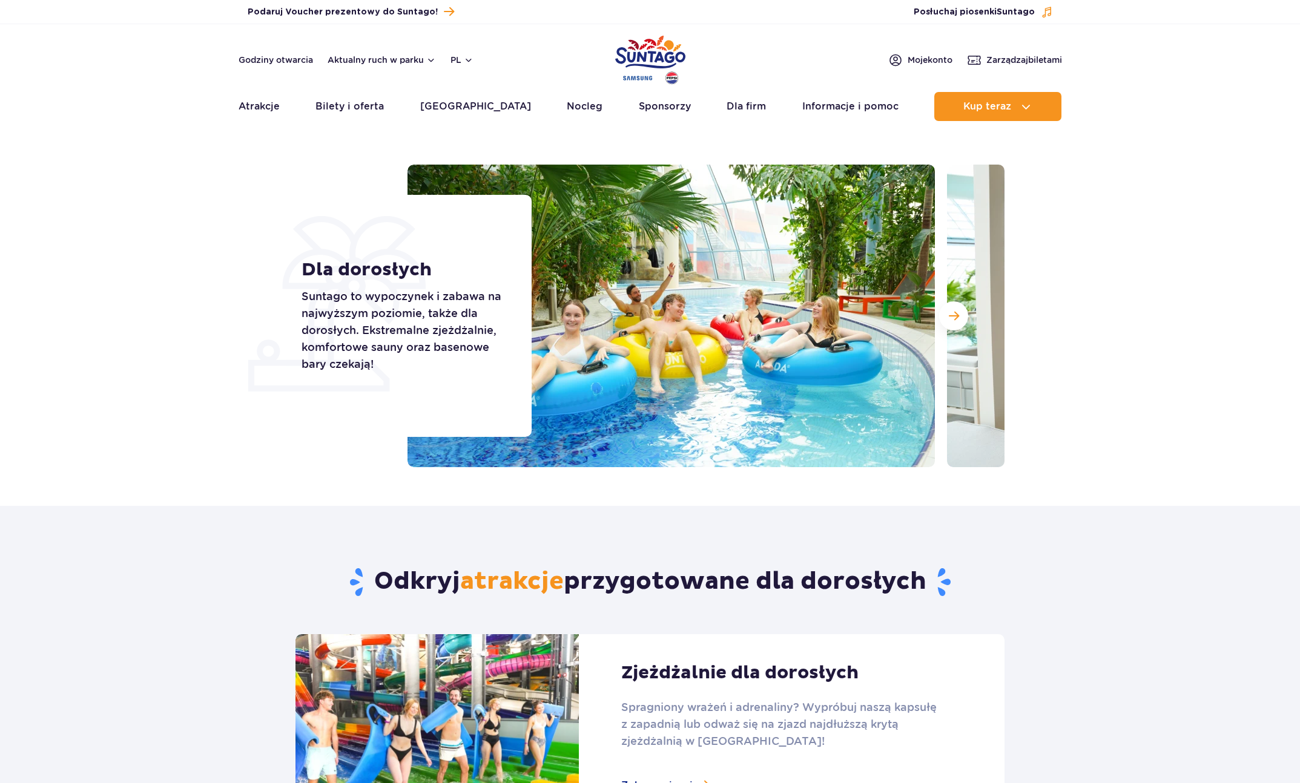  Describe the element at coordinates (998, 107) in the screenshot. I see `button: Kup teraz` at that location.